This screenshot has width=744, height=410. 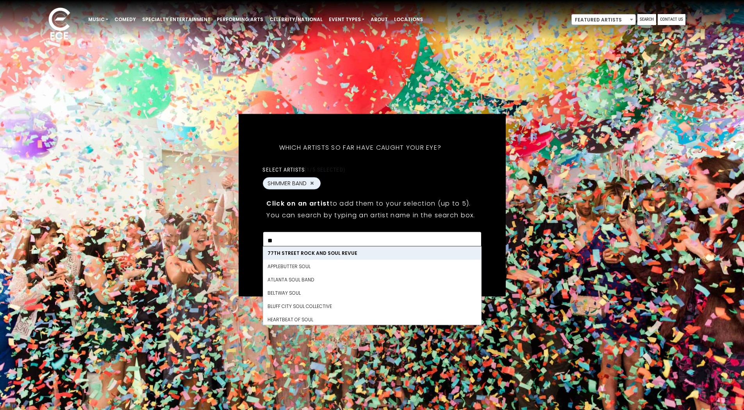 What do you see at coordinates (360, 147) in the screenshot?
I see `h5: Which artists so far have caught your eye?` at bounding box center [360, 147].